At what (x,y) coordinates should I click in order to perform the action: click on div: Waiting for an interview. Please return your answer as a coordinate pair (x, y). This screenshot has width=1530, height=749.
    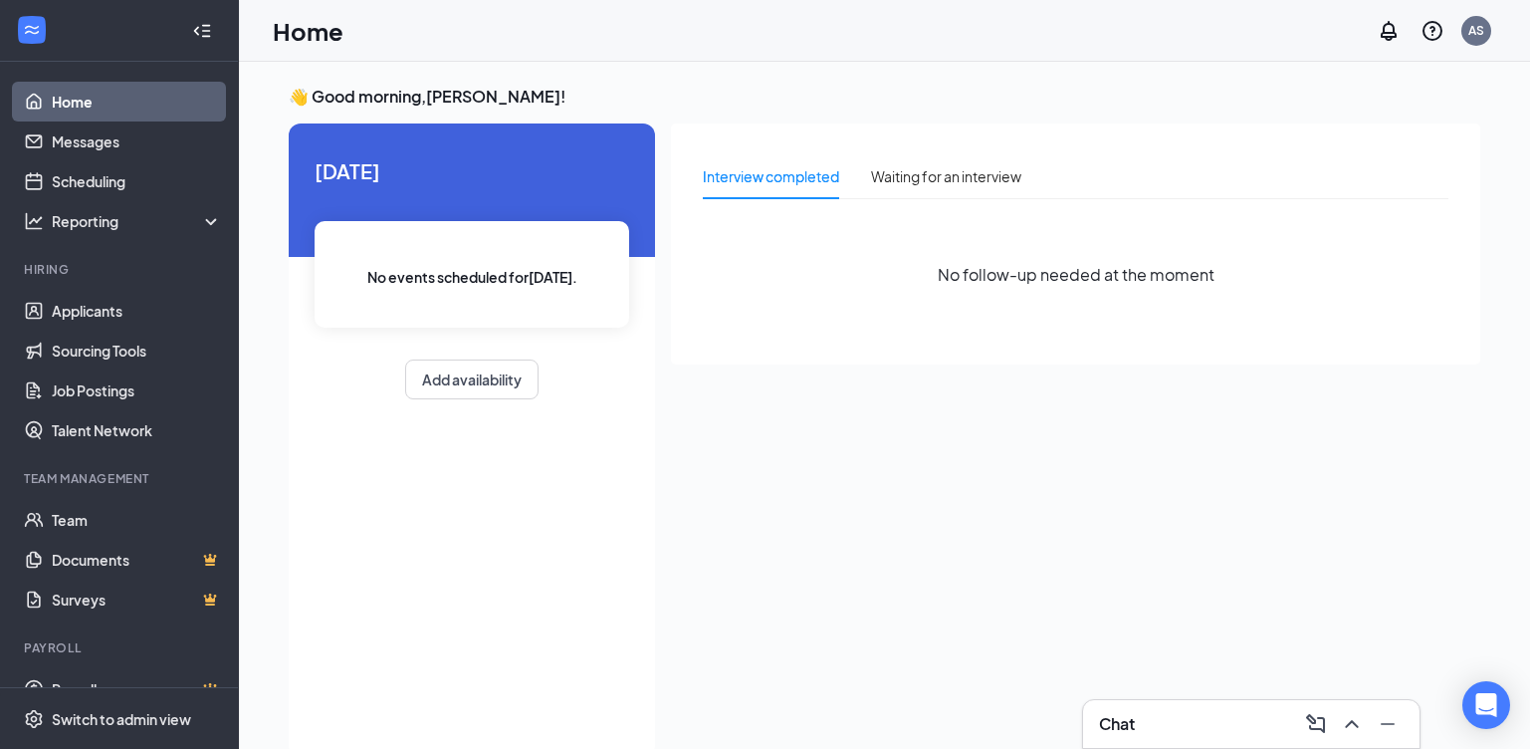
    Looking at the image, I should click on (946, 176).